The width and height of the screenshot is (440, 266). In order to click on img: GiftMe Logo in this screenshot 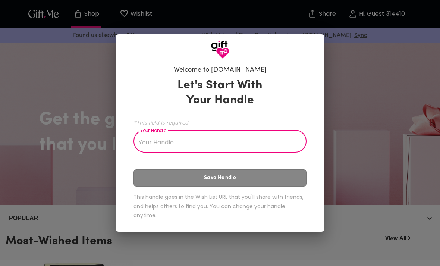, I will do `click(220, 50)`.